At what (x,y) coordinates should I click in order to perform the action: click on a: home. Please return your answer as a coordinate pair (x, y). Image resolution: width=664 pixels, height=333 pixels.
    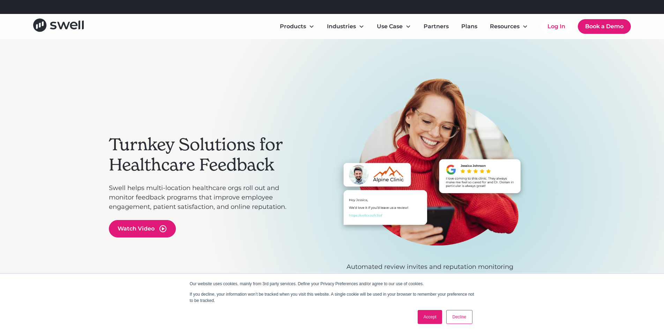
    Looking at the image, I should click on (58, 26).